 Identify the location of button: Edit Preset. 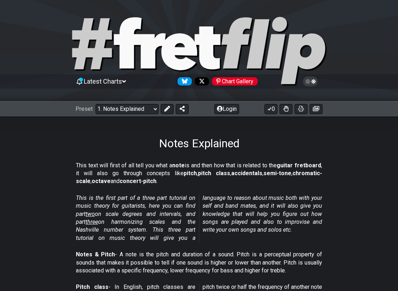
(167, 109).